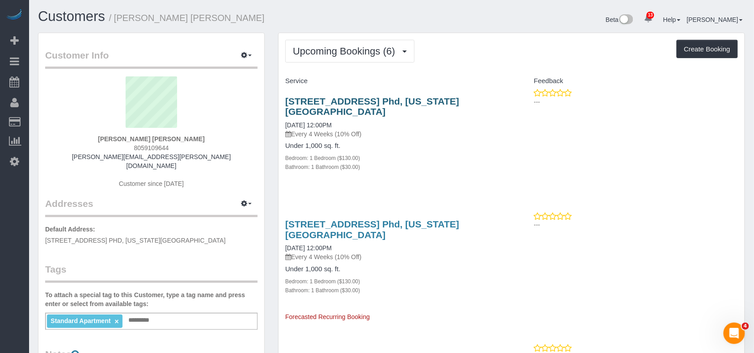  What do you see at coordinates (327, 317) in the screenshot?
I see `span: Forecasted Recurring Booking` at bounding box center [327, 317].